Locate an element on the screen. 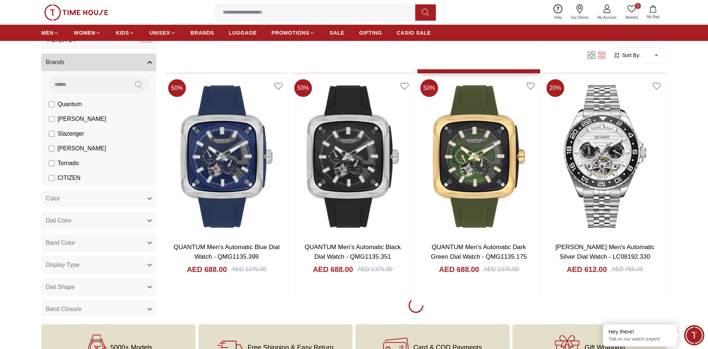 This screenshot has width=708, height=349. span: KIDS is located at coordinates (122, 33).